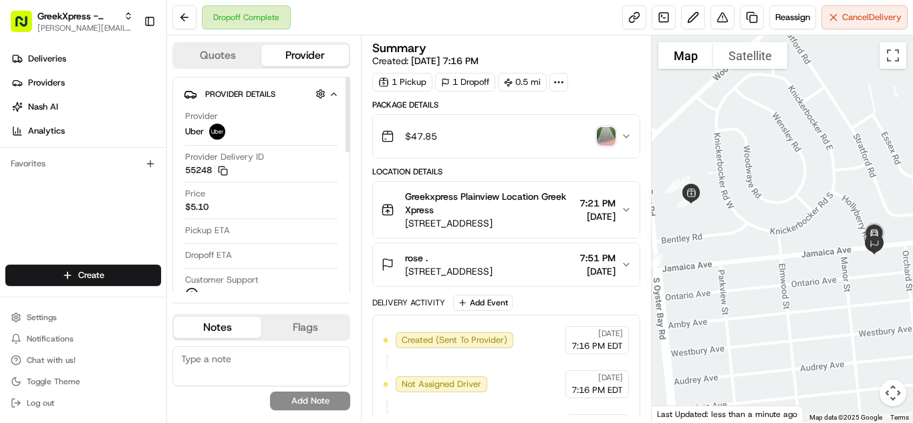 This screenshot has width=913, height=423. What do you see at coordinates (598, 258) in the screenshot?
I see `span: 7:51 PM` at bounding box center [598, 258].